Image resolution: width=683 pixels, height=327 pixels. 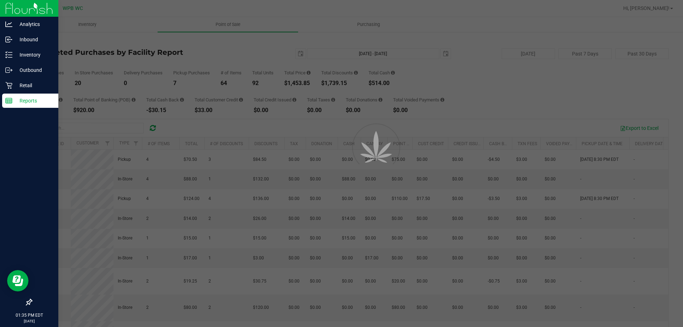 I want to click on inline-svg: Inbound, so click(x=9, y=39).